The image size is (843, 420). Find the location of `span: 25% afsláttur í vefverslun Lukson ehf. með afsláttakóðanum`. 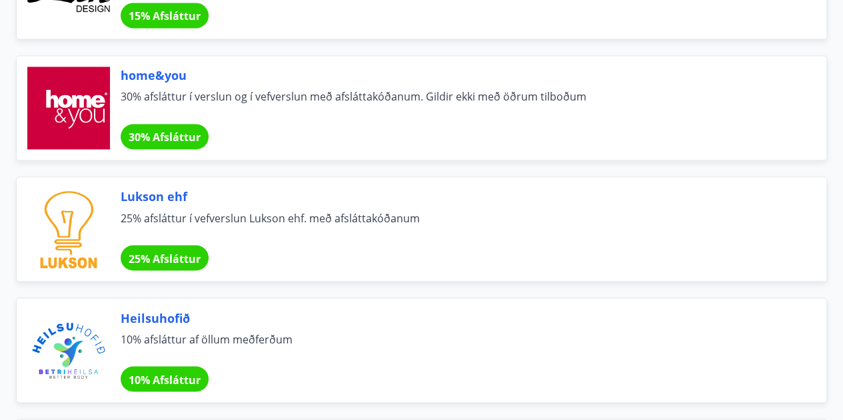

span: 25% afsláttur í vefverslun Lukson ehf. með afsláttakóðanum is located at coordinates (457, 225).